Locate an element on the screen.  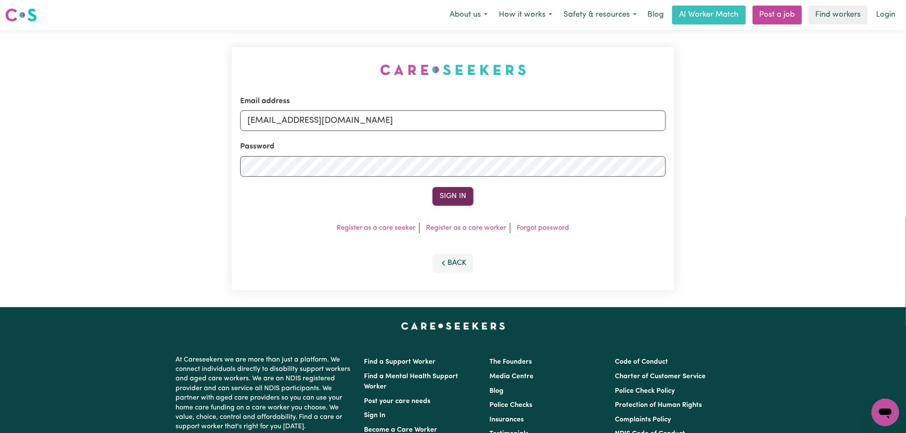
a: Complaints Policy is located at coordinates (643, 420).